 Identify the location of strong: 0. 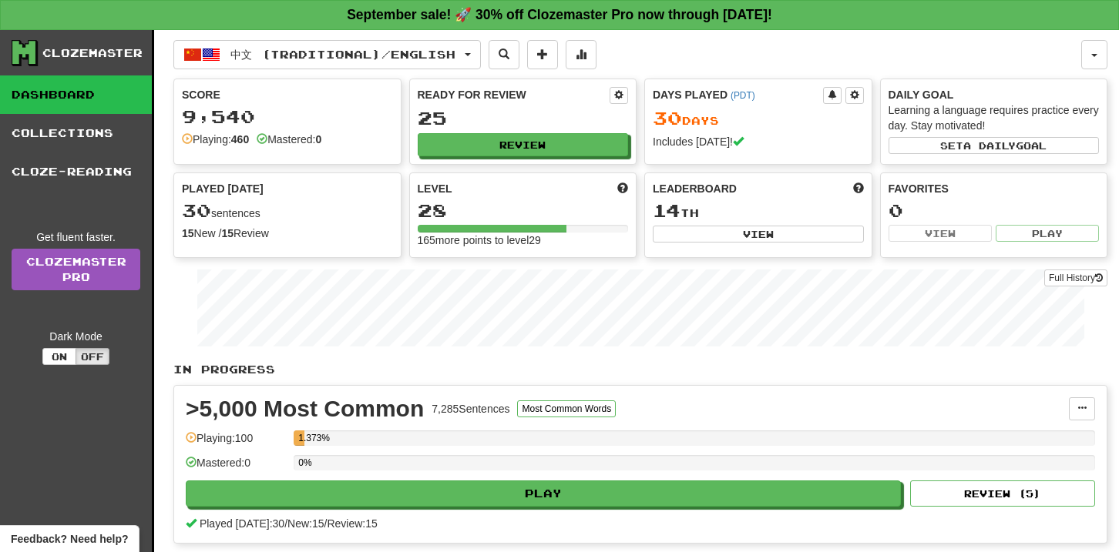
(318, 139).